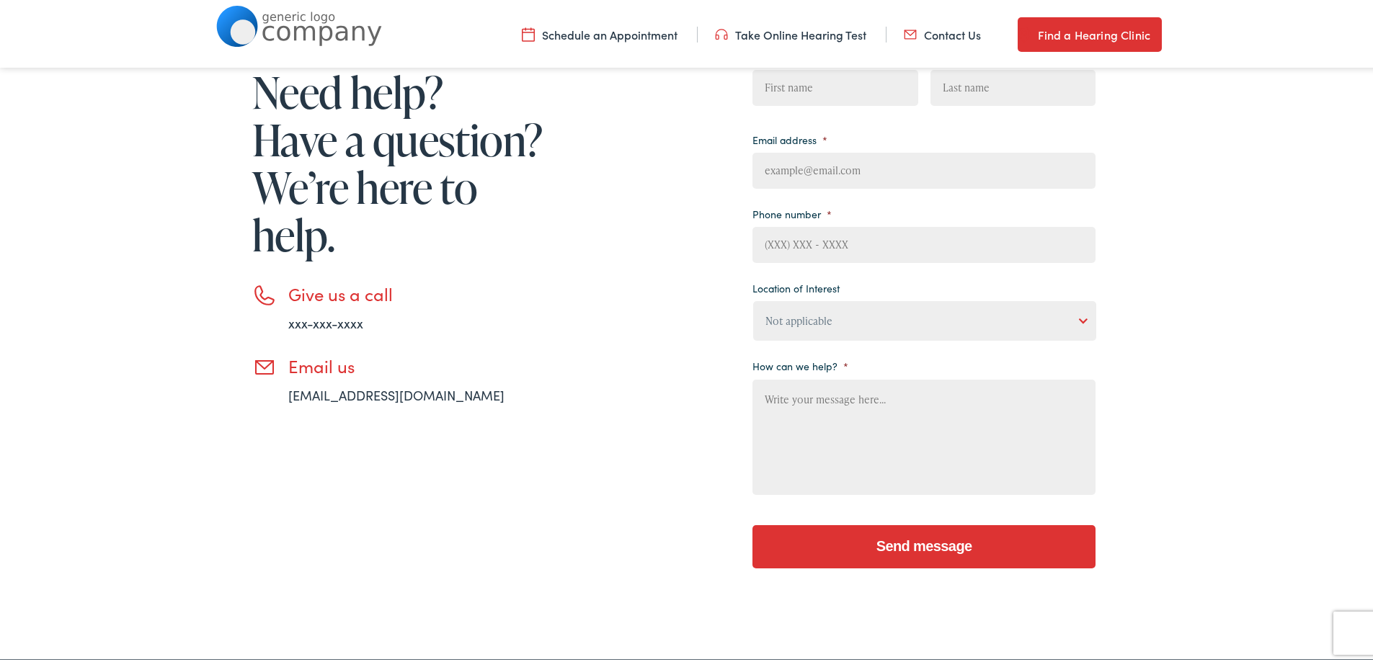 This screenshot has width=1373, height=662. Describe the element at coordinates (792, 211) in the screenshot. I see `label: Phone number` at that location.